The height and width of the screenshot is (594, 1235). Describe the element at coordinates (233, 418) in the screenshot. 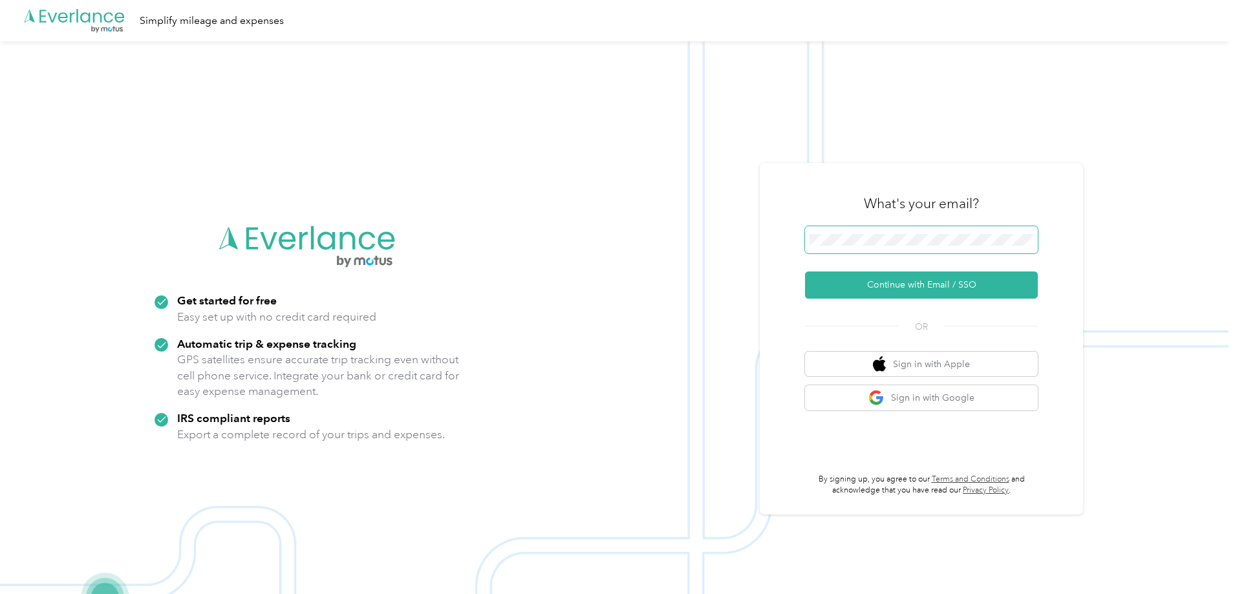

I see `strong: IRS compliant reports` at that location.